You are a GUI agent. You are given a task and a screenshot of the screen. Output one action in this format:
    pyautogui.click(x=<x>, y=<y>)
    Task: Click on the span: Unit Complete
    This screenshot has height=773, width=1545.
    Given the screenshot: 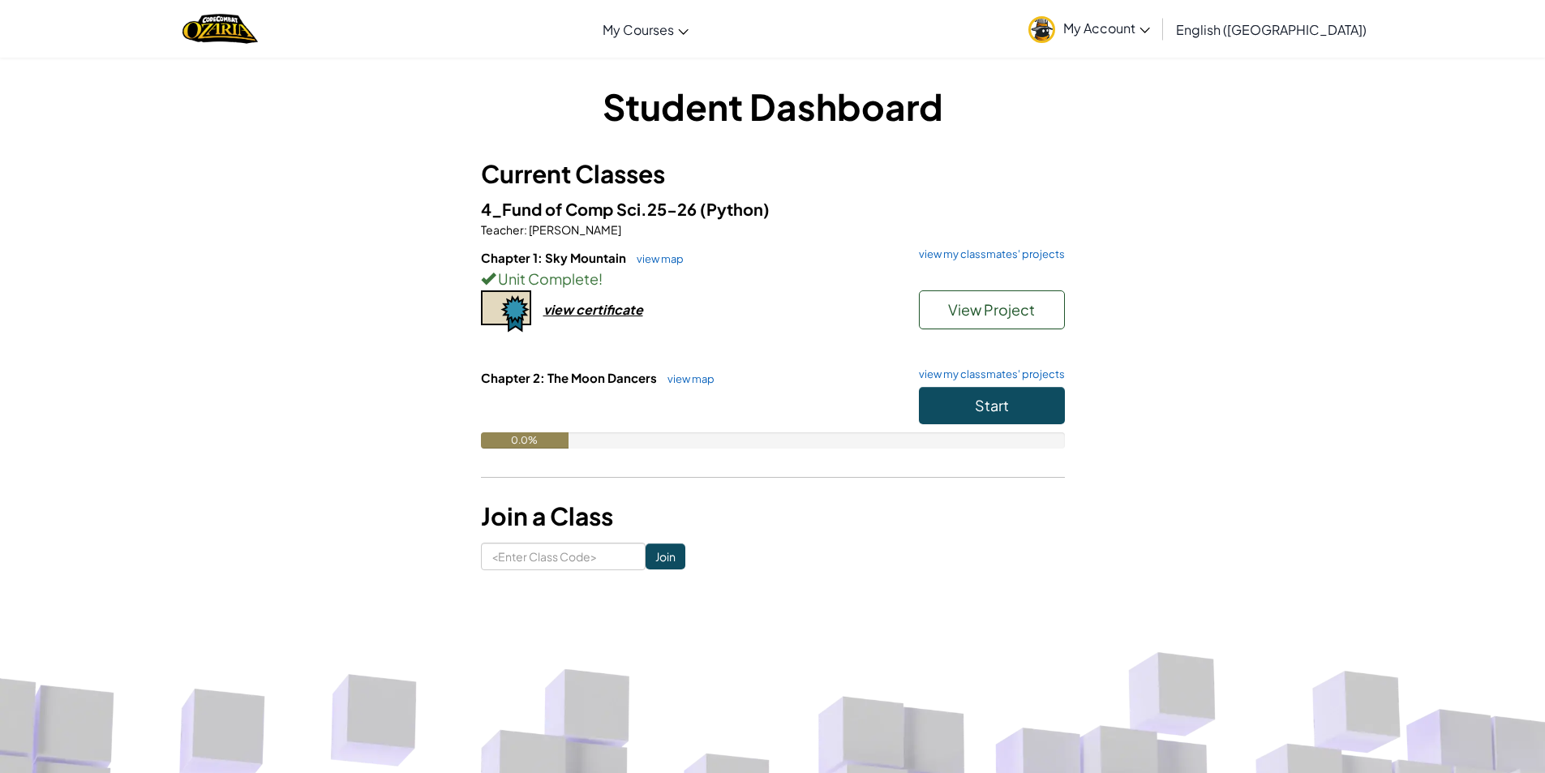 What is the action you would take?
    pyautogui.click(x=546, y=278)
    